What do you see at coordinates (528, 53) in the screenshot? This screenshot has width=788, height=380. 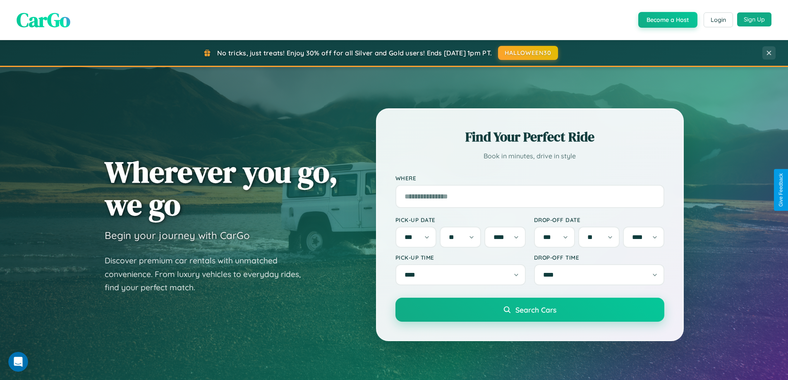 I see `button: HALLOWEEN30` at bounding box center [528, 53].